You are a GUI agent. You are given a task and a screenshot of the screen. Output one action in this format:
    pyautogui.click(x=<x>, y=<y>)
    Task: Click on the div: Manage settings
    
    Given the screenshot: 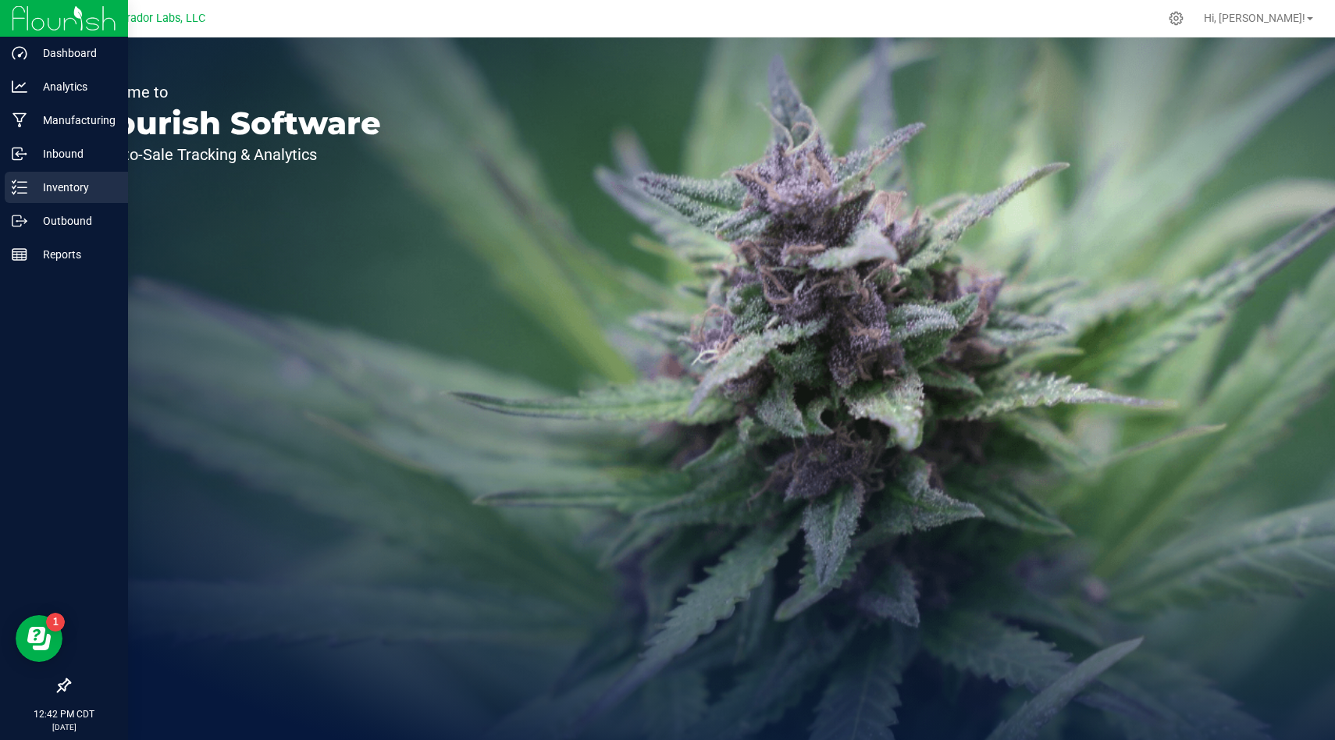 What is the action you would take?
    pyautogui.click(x=1176, y=18)
    